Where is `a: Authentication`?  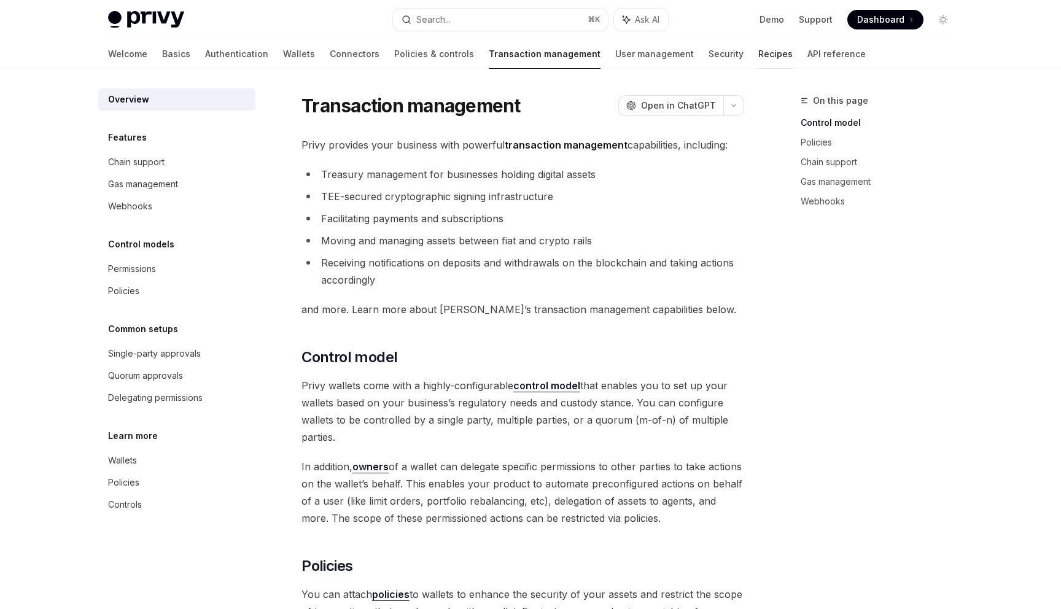
a: Authentication is located at coordinates (236, 54).